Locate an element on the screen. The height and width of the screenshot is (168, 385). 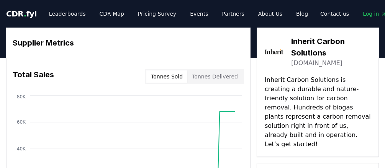
p: Inherit Carbon Solutions is creating a durable and nature-friendly solution for carbon removal. H... is located at coordinates (317, 112).